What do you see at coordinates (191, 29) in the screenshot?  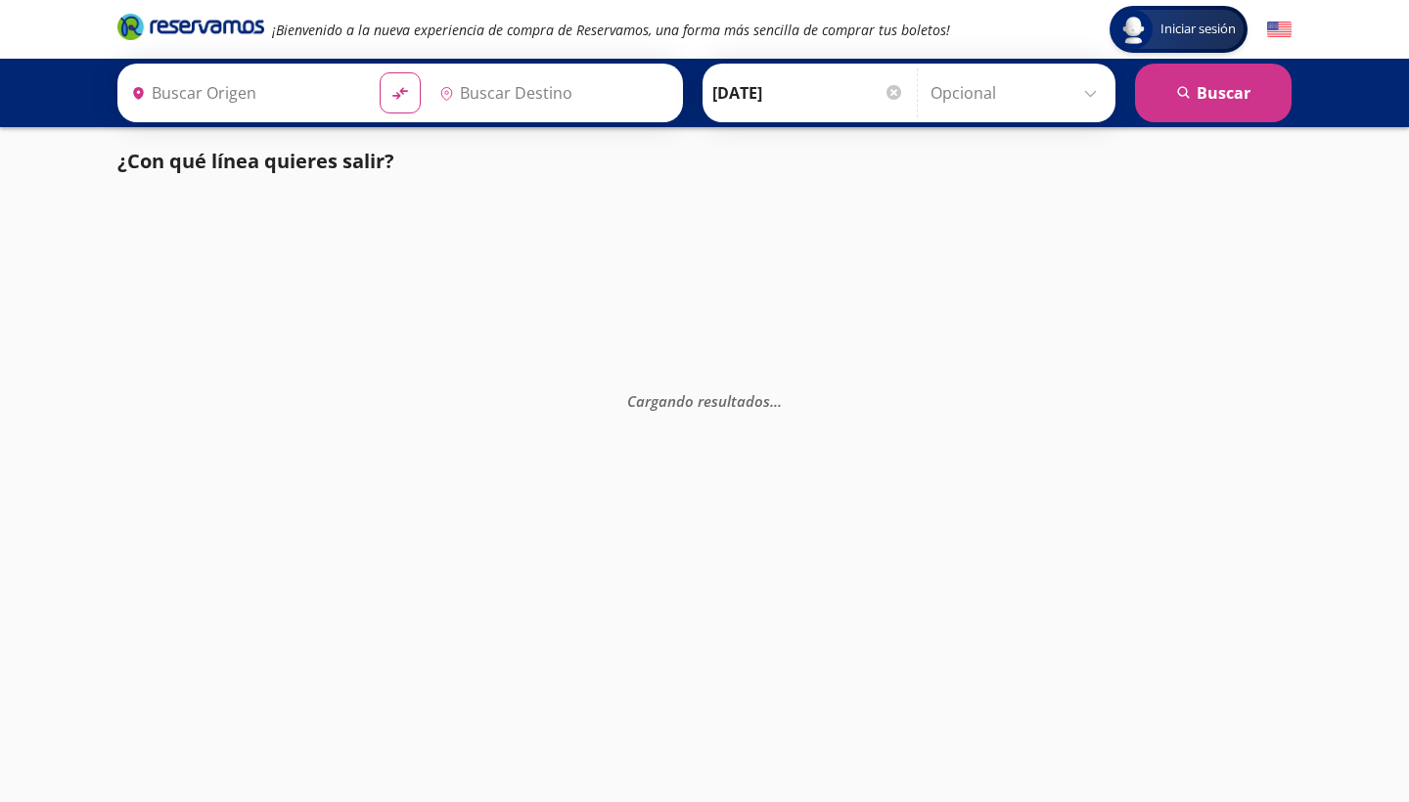 I see `a: Brand Logo` at bounding box center [191, 29].